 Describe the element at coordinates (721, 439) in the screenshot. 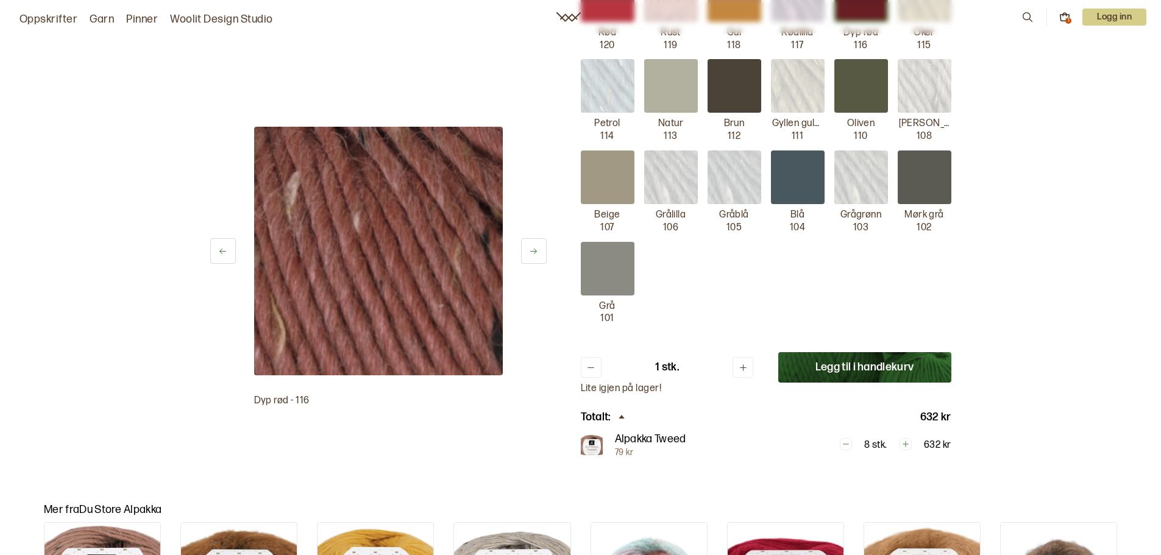

I see `p: Alpakka Tweed` at that location.